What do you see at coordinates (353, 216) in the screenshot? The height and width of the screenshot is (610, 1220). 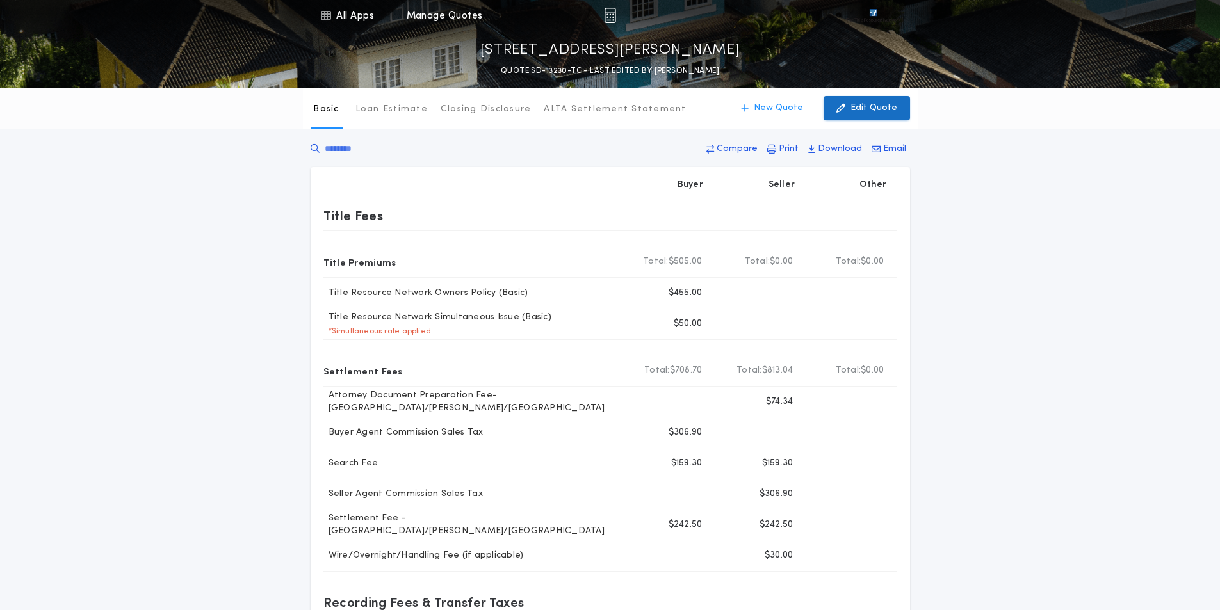 I see `p: Title Fees` at bounding box center [353, 216].